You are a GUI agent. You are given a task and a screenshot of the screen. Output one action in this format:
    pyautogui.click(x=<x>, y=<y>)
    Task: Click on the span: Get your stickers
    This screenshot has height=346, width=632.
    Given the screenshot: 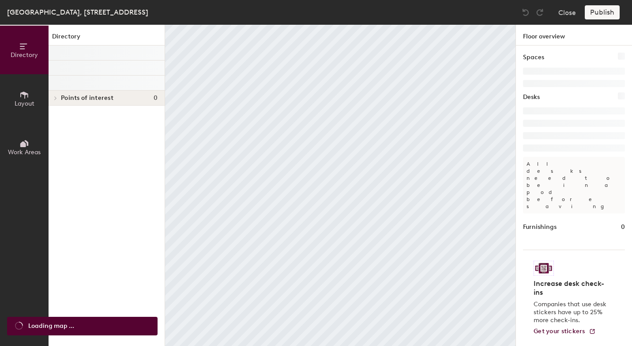 What is the action you would take?
    pyautogui.click(x=559, y=331)
    